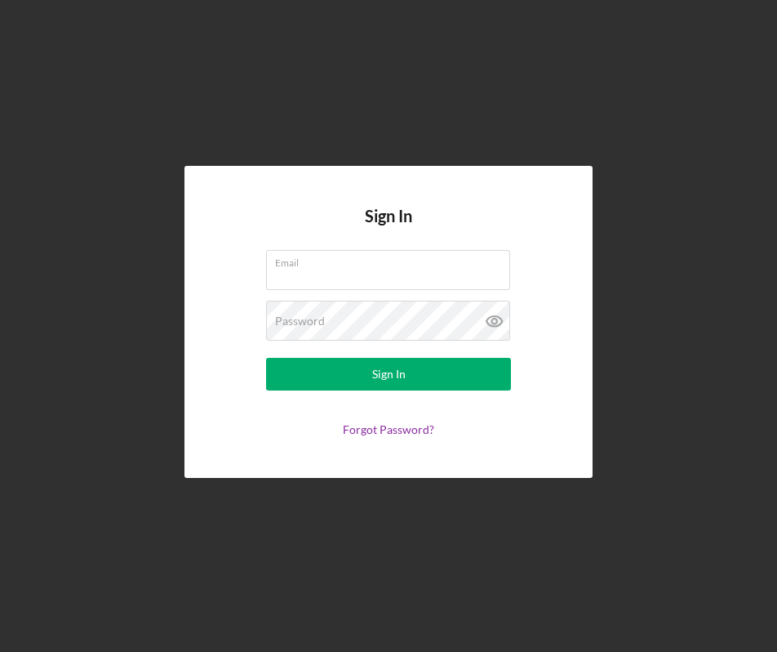  I want to click on a: Forgot Password?, so click(389, 429).